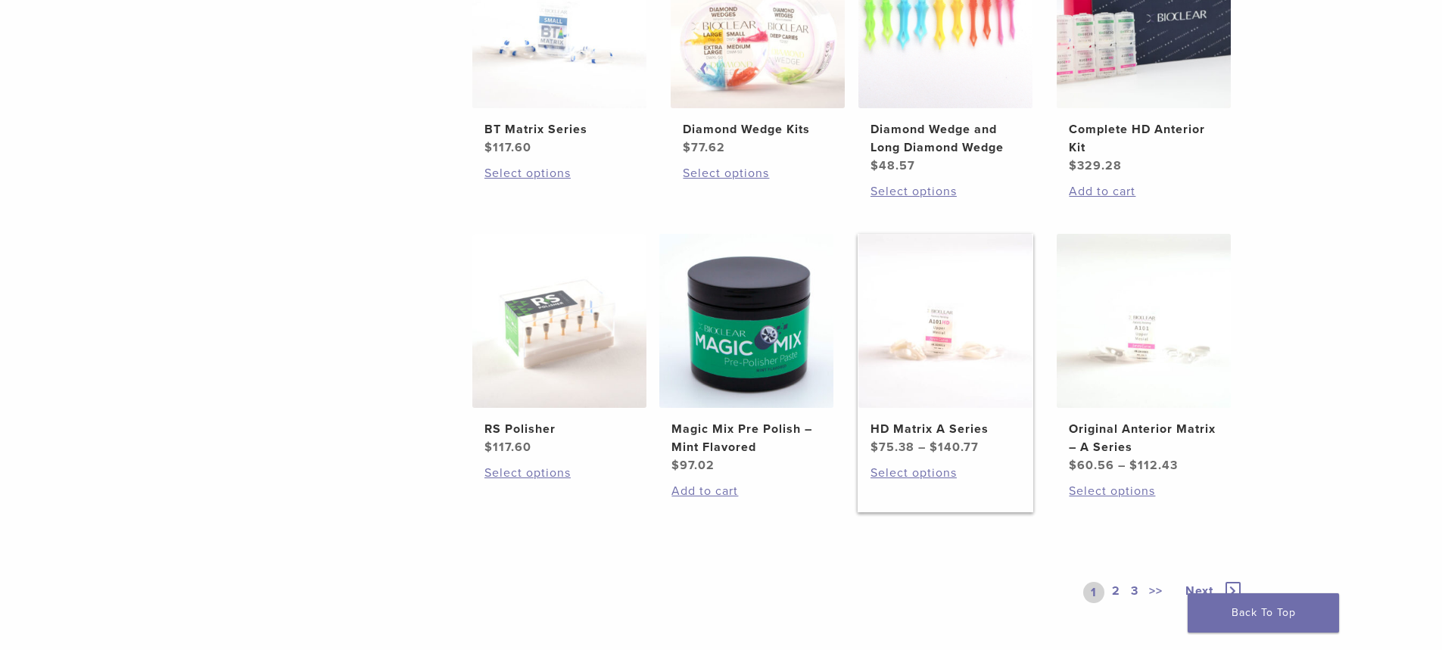 This screenshot has height=650, width=1442. What do you see at coordinates (945, 345) in the screenshot?
I see `a: HD Matrix A SeriesHD Matrix A Series` at bounding box center [945, 345].